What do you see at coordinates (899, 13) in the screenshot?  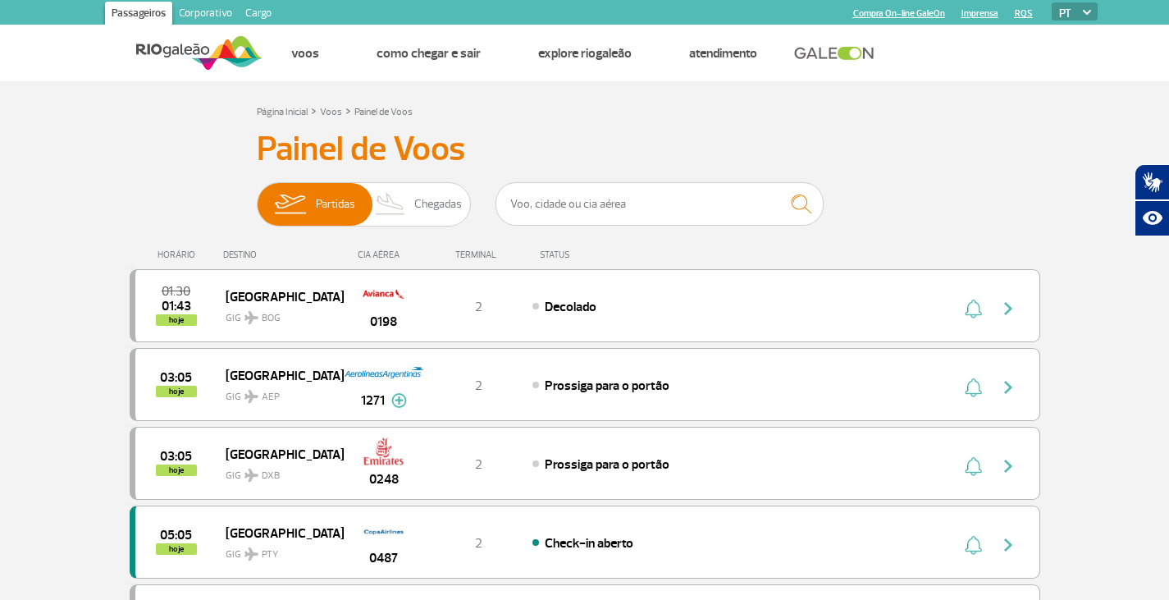 I see `a: Compra On-line GaleOn` at bounding box center [899, 13].